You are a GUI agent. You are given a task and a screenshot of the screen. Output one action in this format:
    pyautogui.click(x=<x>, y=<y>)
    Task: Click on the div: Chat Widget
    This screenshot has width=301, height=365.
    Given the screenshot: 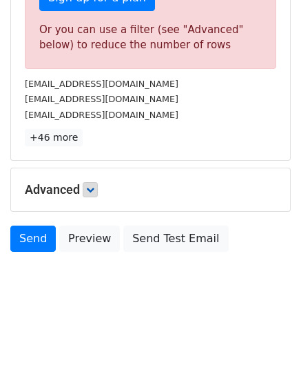 What is the action you would take?
    pyautogui.click(x=267, y=332)
    